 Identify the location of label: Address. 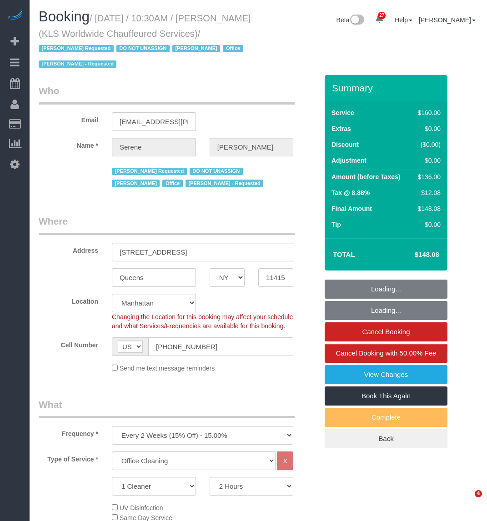
(68, 249).